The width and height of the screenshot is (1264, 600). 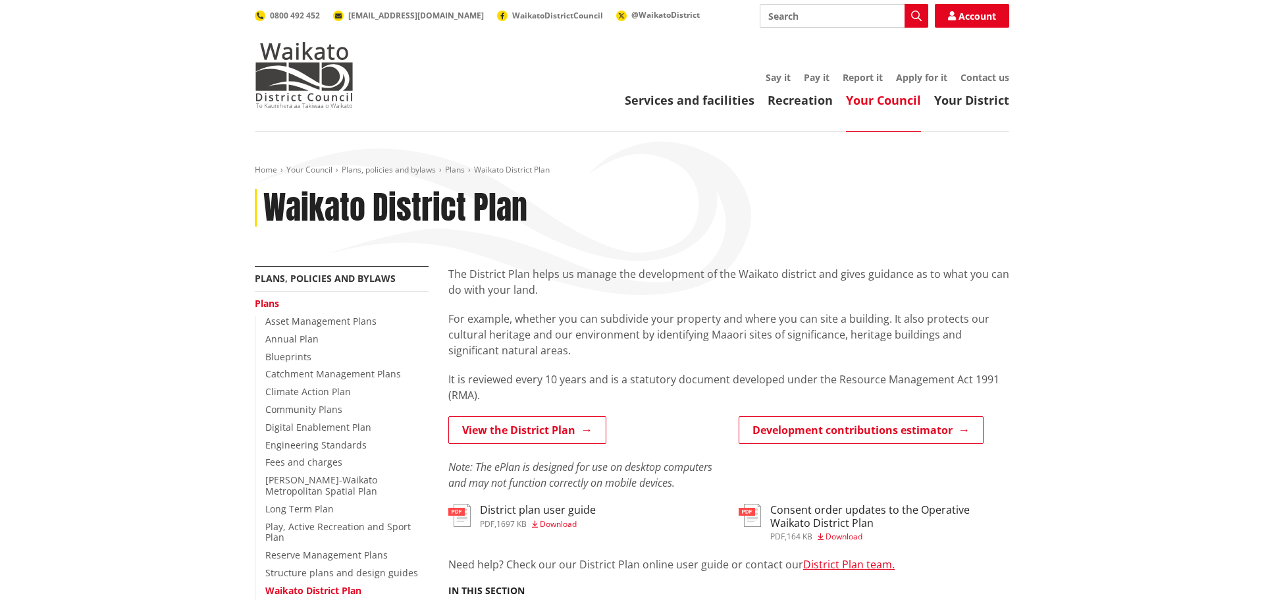 I want to click on a: Reserve Management Plans, so click(x=327, y=554).